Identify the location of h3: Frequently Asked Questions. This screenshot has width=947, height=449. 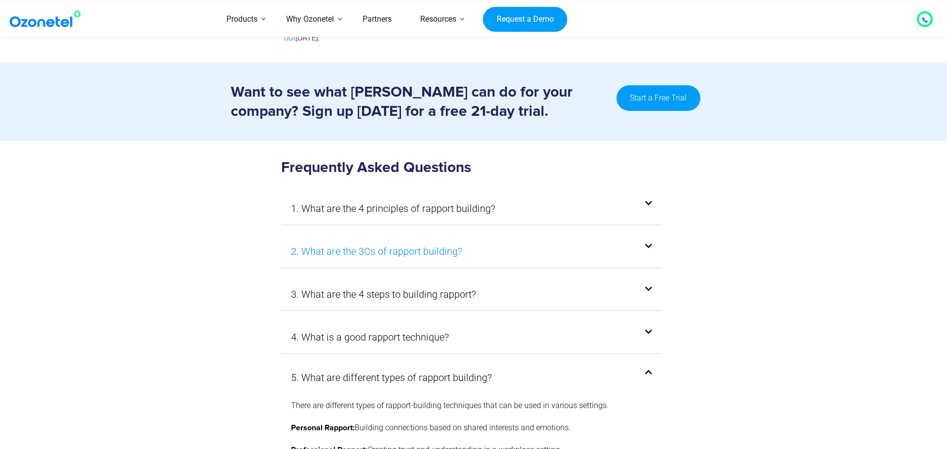
(472, 168).